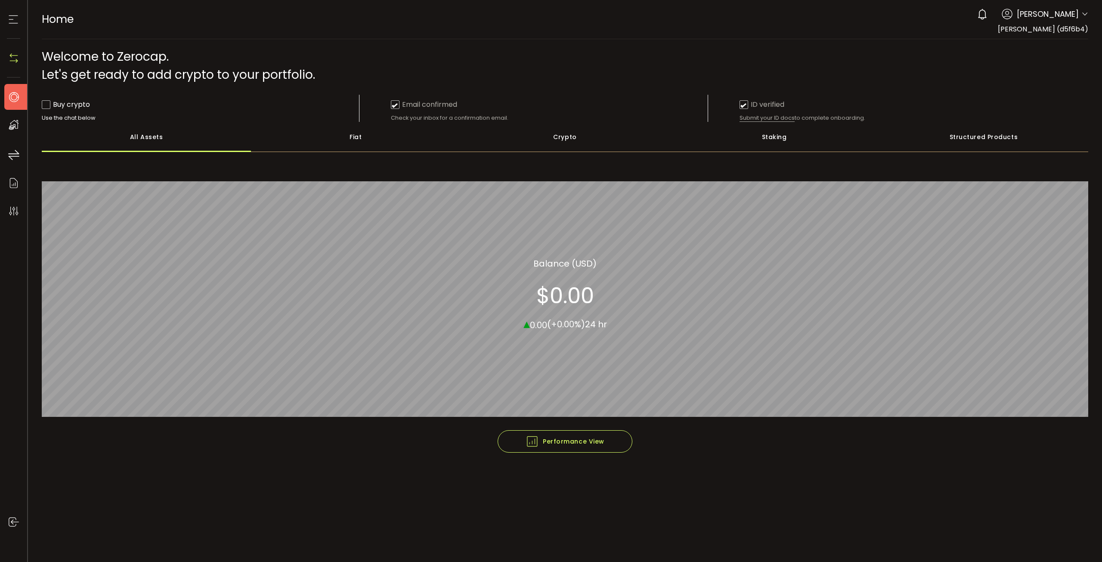 Image resolution: width=1102 pixels, height=562 pixels. What do you see at coordinates (66, 104) in the screenshot?
I see `div: Buy crypto` at bounding box center [66, 104].